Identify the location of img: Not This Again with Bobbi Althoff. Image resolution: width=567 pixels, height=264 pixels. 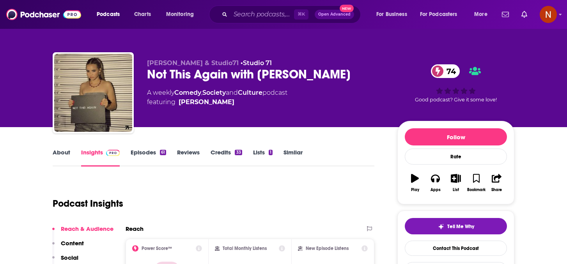
(93, 93).